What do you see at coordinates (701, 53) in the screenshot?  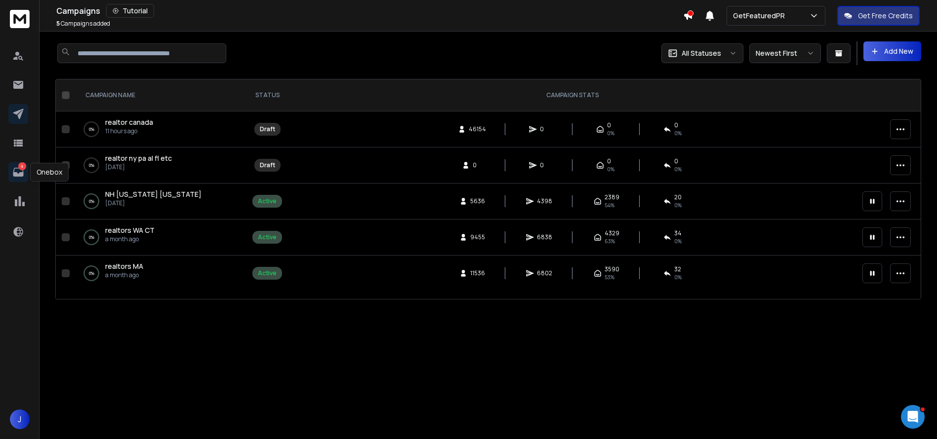 I see `p: All Statuses` at bounding box center [701, 53].